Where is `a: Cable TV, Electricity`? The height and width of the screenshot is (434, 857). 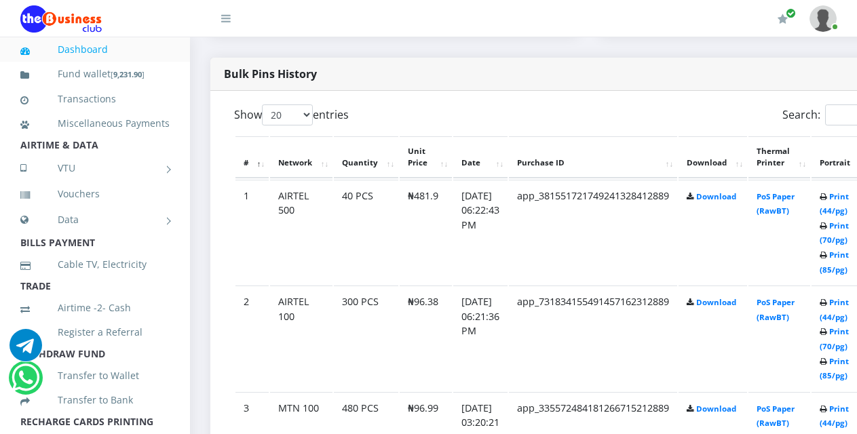
a: Cable TV, Electricity is located at coordinates (95, 265).